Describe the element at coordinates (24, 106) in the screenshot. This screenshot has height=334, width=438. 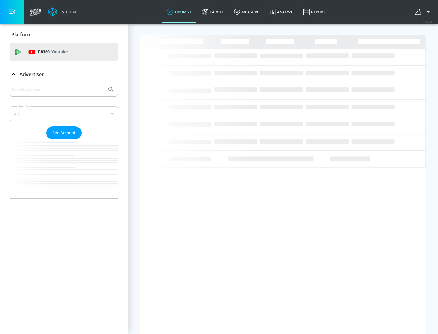
I see `label: Sort By` at that location.